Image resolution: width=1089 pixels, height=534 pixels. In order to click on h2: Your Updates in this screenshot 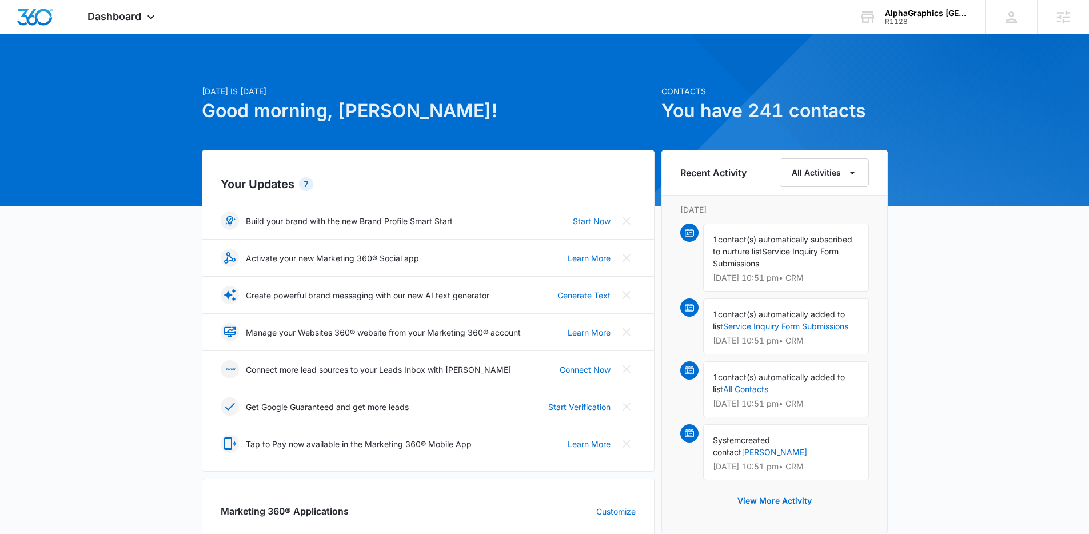, I will do `click(428, 184)`.